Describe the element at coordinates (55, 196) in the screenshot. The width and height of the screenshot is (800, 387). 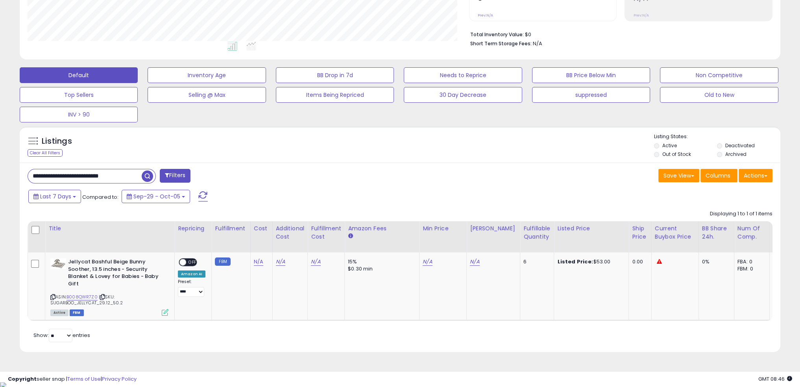
I see `button: Last 7 Days` at that location.